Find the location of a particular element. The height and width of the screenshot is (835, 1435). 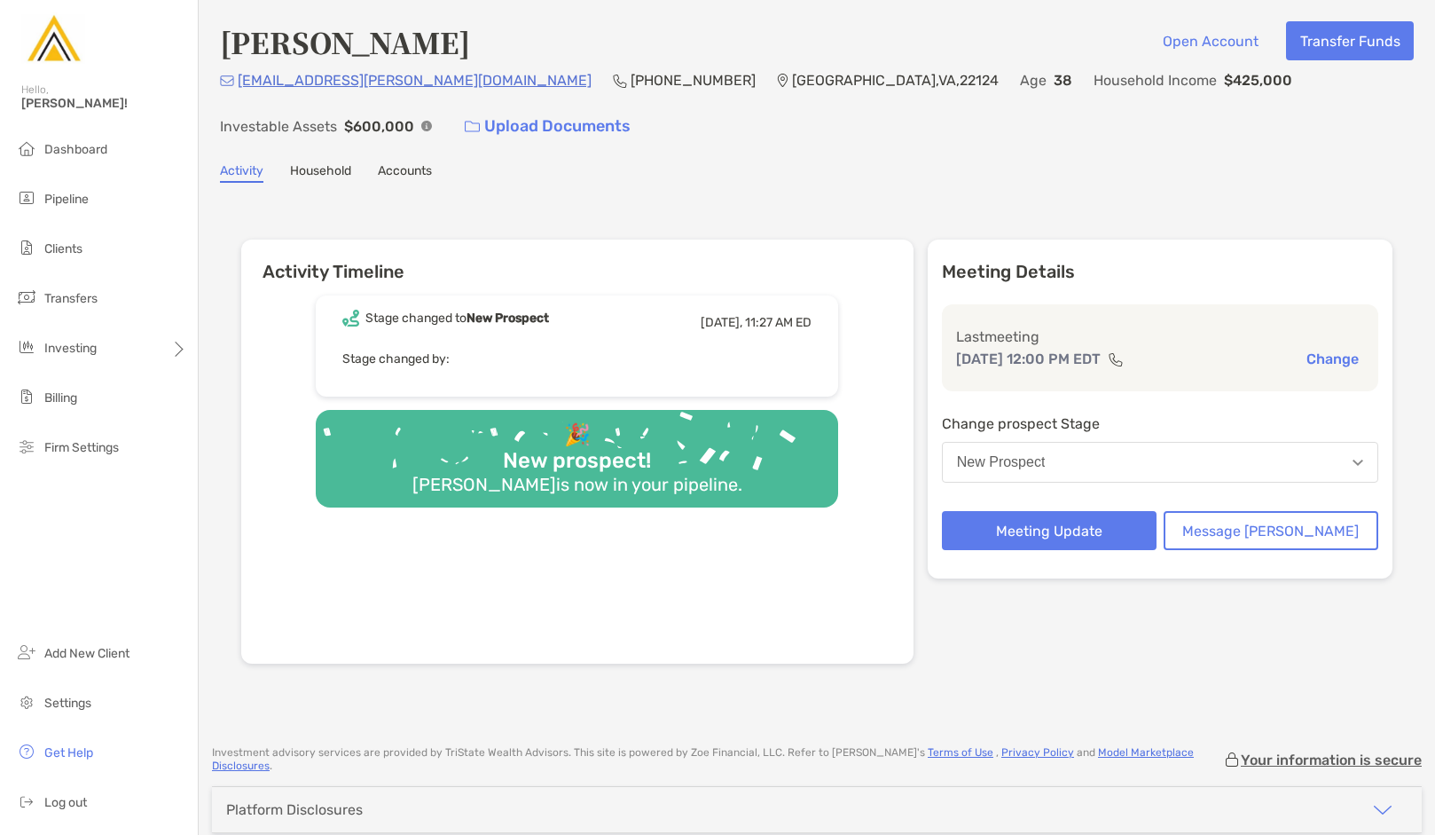

span: Pipeline is located at coordinates (67, 199).